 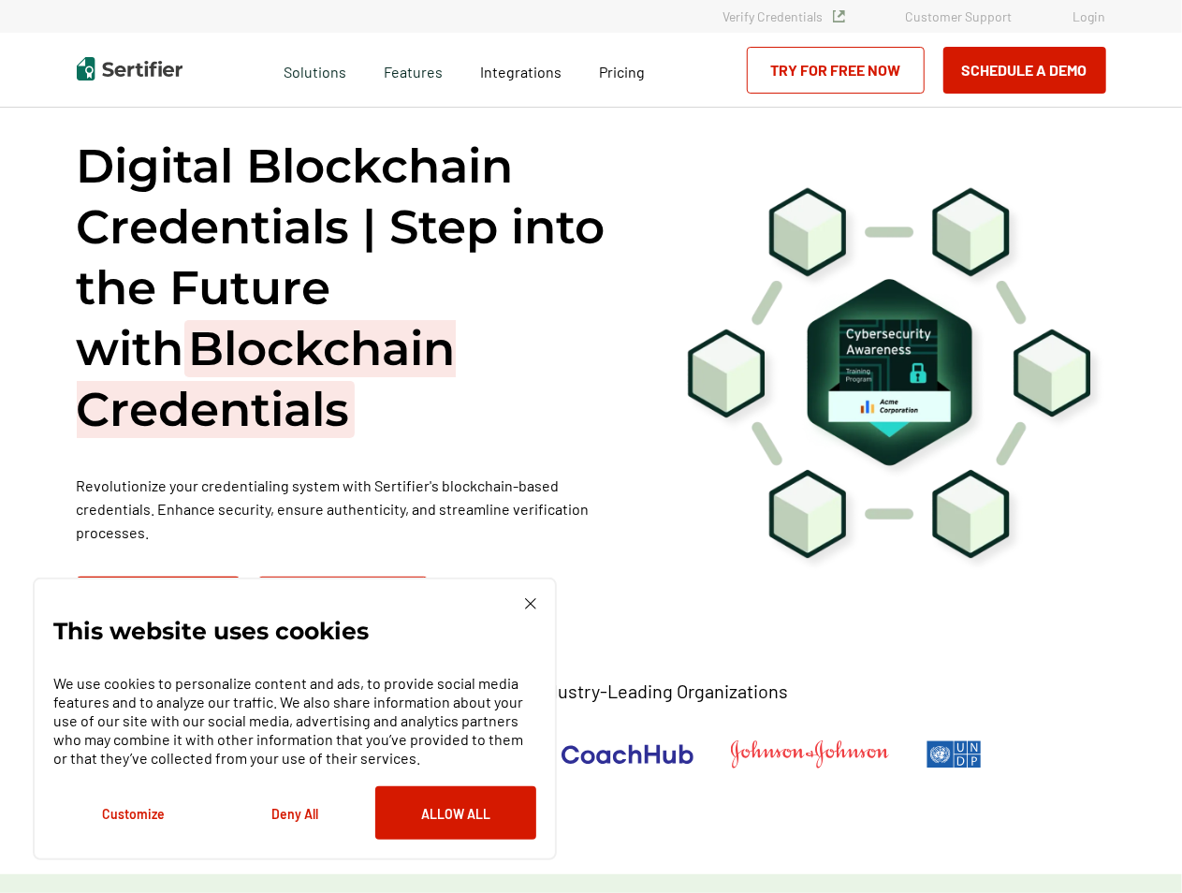 What do you see at coordinates (953, 754) in the screenshot?
I see `img: UNDP` at bounding box center [953, 754].